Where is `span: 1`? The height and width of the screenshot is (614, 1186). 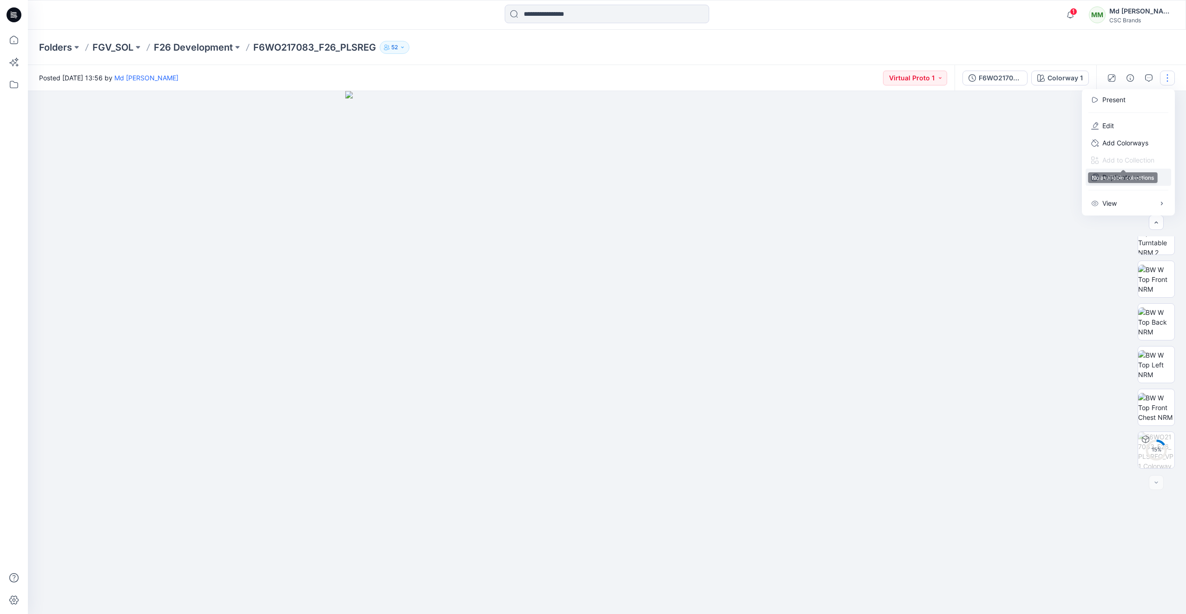
span: 1 is located at coordinates (1074, 12).